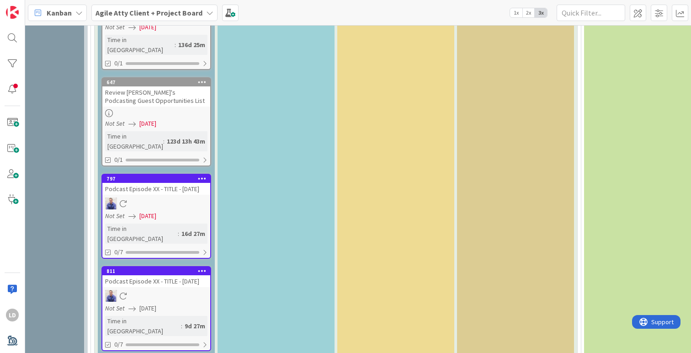 This screenshot has height=353, width=691. I want to click on b: Agile Atty Client + Project Board, so click(149, 13).